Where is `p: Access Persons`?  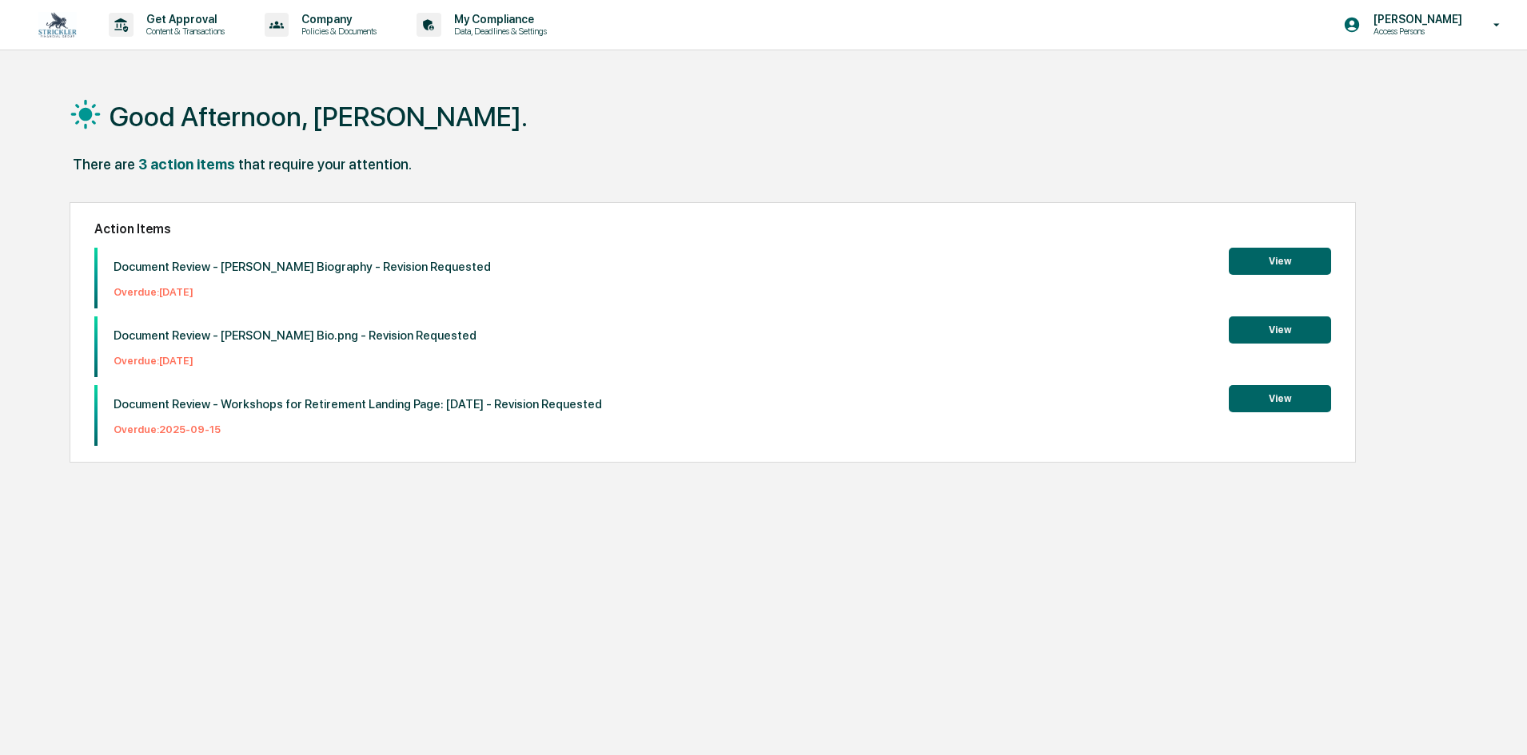 p: Access Persons is located at coordinates (1415, 31).